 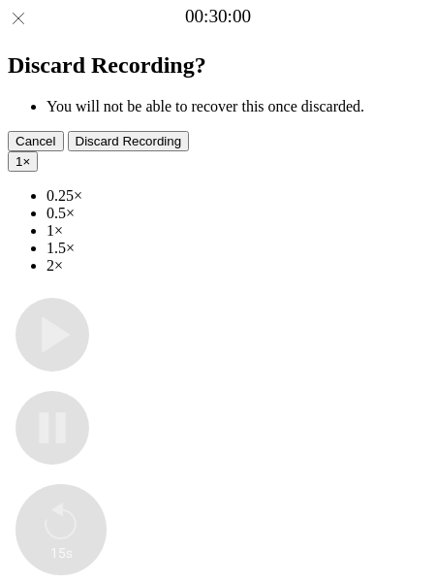 I want to click on button: Cancel, so click(x=36, y=141).